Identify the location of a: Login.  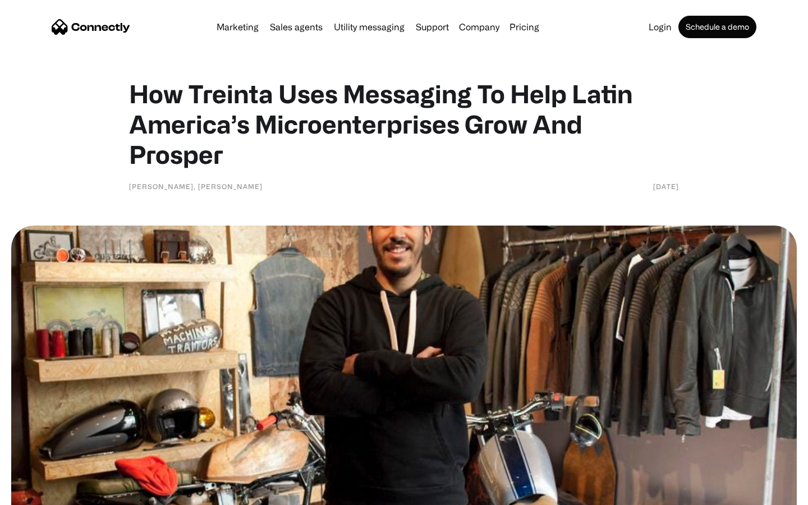
(660, 27).